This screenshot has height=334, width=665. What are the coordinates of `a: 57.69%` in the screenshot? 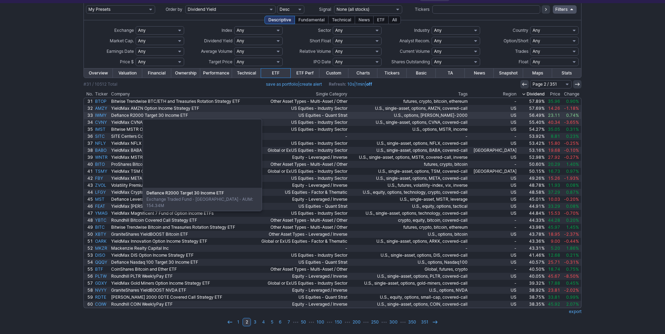 It's located at (531, 108).